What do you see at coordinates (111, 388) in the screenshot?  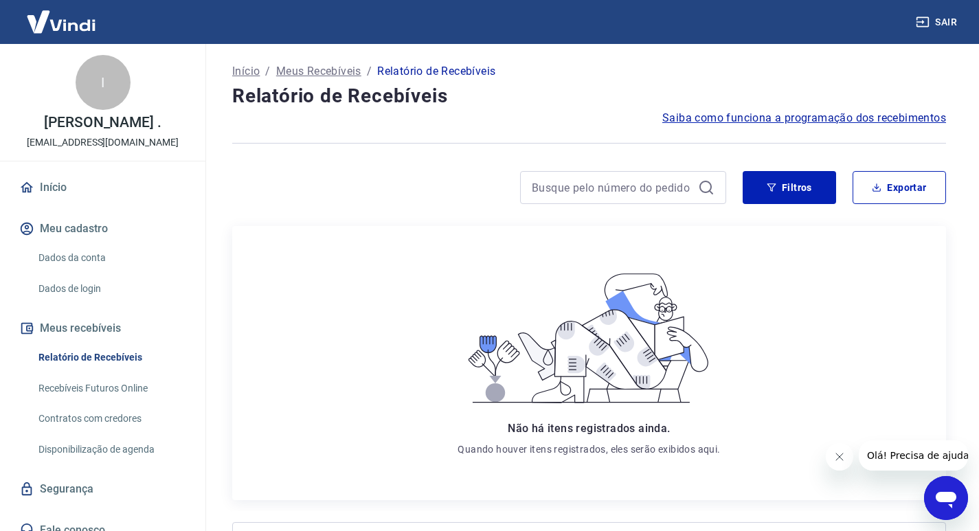 I see `a: Recebíveis Futuros Online` at bounding box center [111, 388].